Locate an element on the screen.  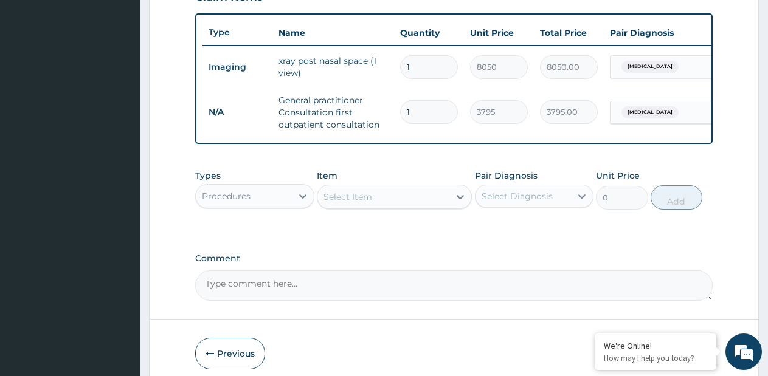
label: Pair Diagnosis is located at coordinates (506, 176).